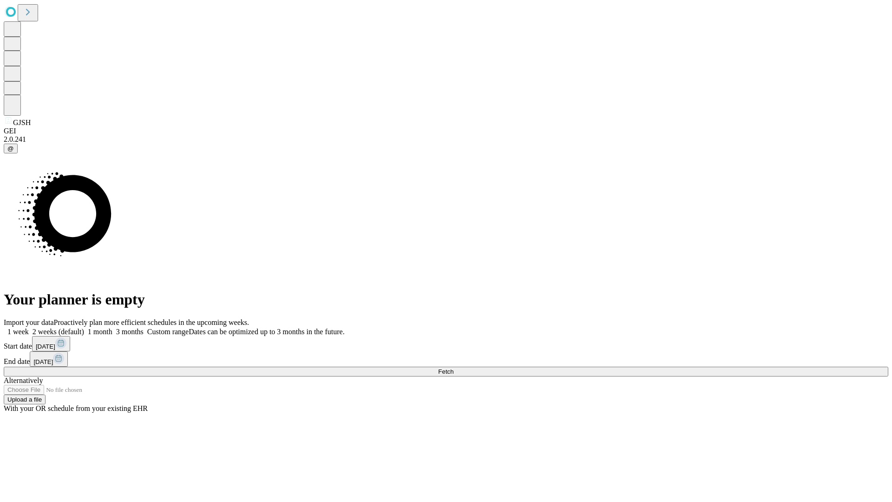 This screenshot has width=892, height=502. I want to click on span: Proactively plan more efficient schedules in the upcoming weeks., so click(151, 322).